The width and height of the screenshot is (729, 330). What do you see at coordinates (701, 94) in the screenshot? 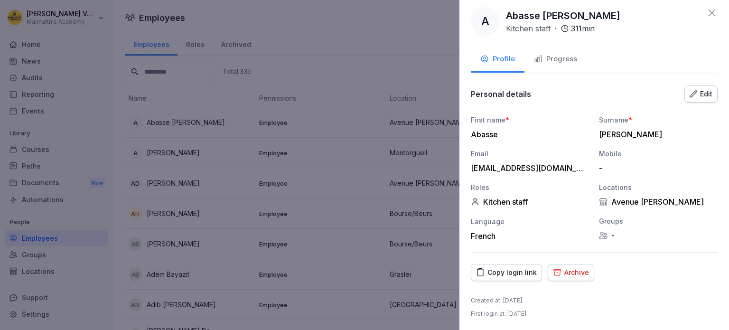
I see `div: Edit` at bounding box center [701, 94].